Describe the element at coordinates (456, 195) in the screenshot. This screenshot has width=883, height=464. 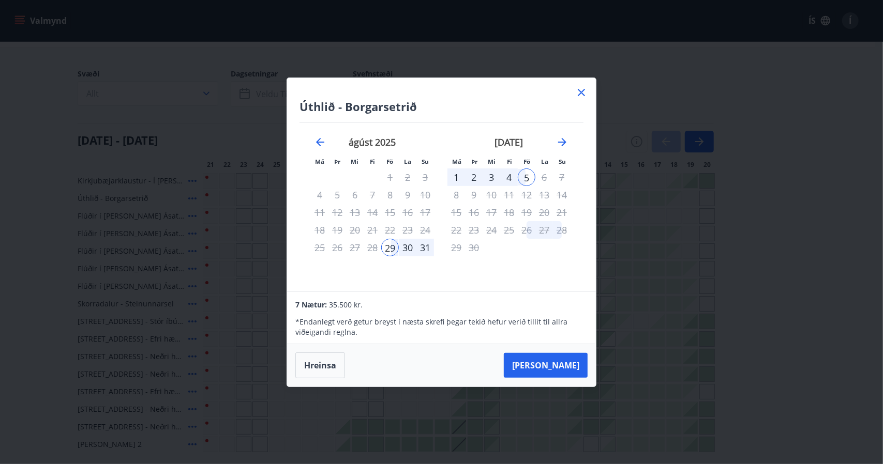
I see `td: Choose mánudagur, 8. september 2025 as your check-in date. It’s available.` at that location.